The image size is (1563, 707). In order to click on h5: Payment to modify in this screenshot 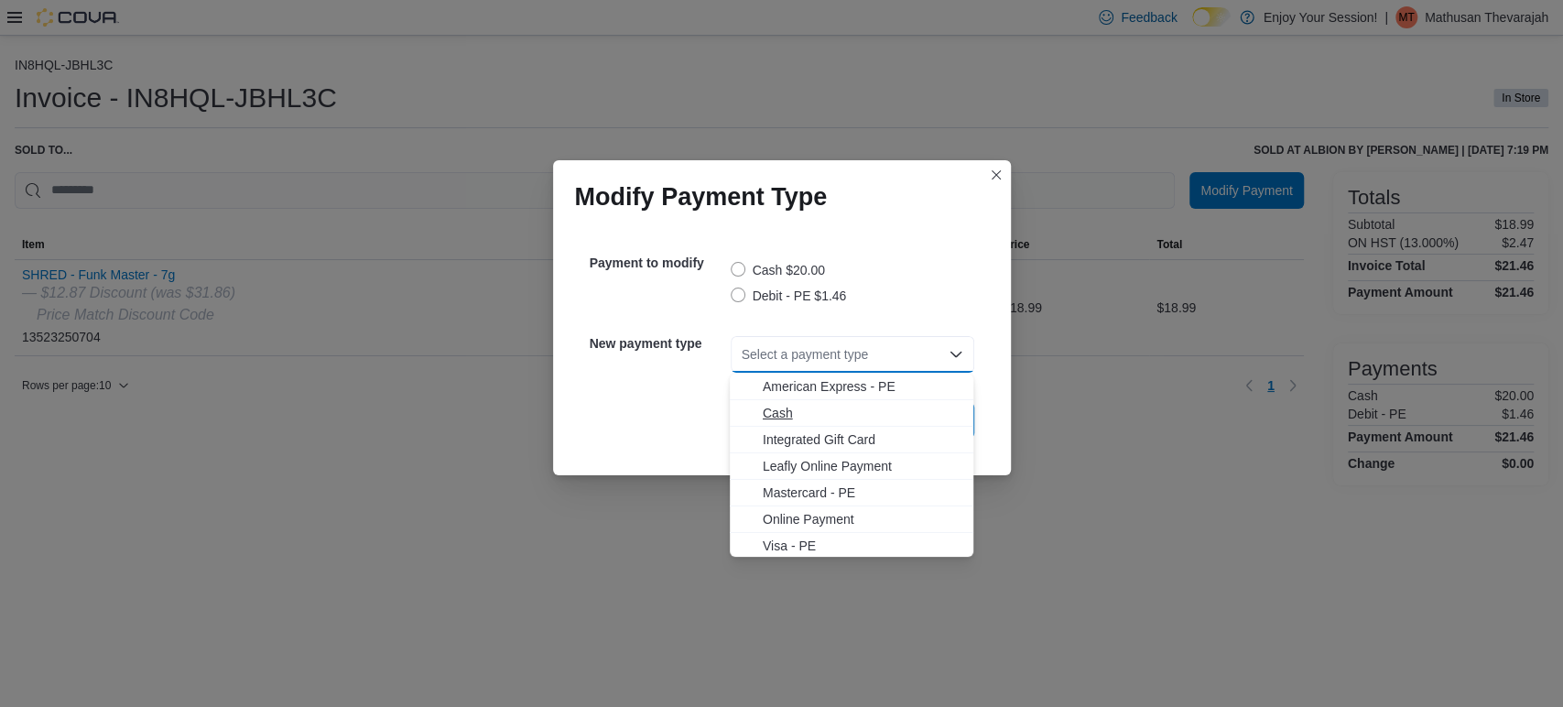, I will do `click(658, 263)`.